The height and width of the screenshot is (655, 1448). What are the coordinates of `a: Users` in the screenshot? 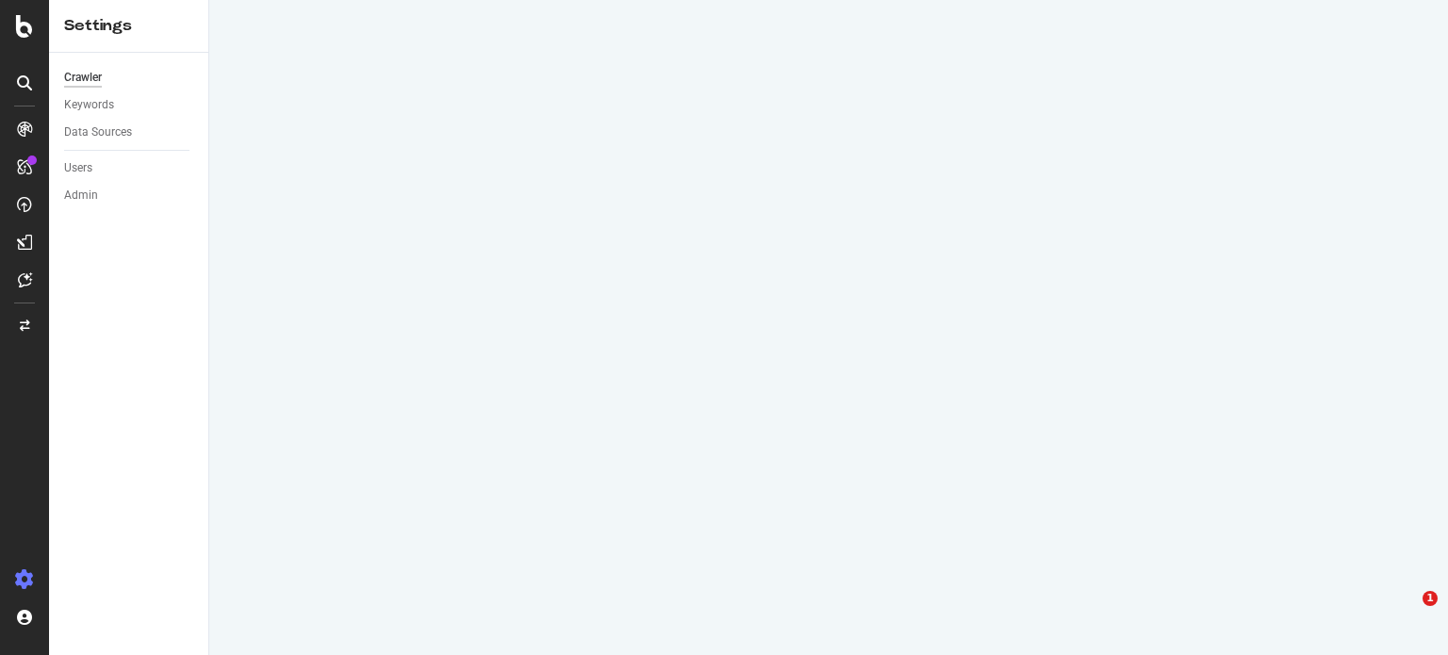 It's located at (129, 168).